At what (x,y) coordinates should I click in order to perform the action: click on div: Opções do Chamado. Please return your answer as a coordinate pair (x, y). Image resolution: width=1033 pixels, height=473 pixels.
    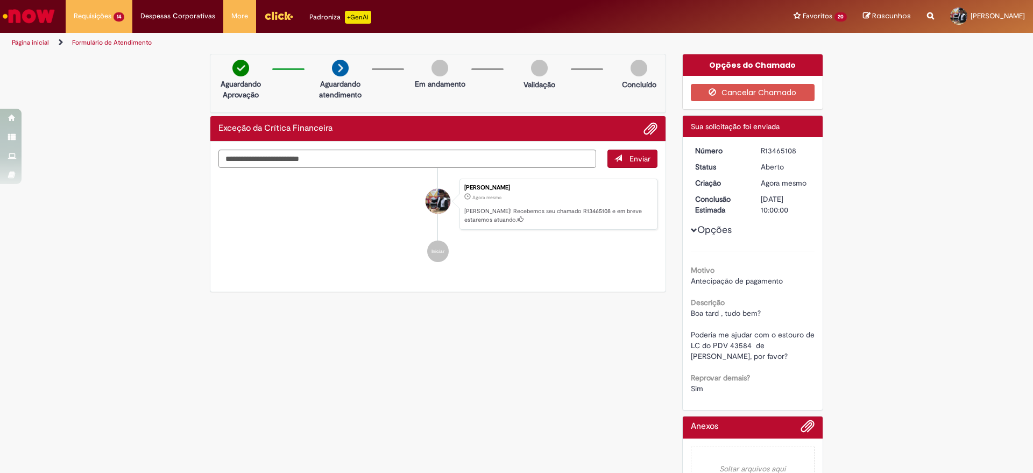
    Looking at the image, I should click on (752, 65).